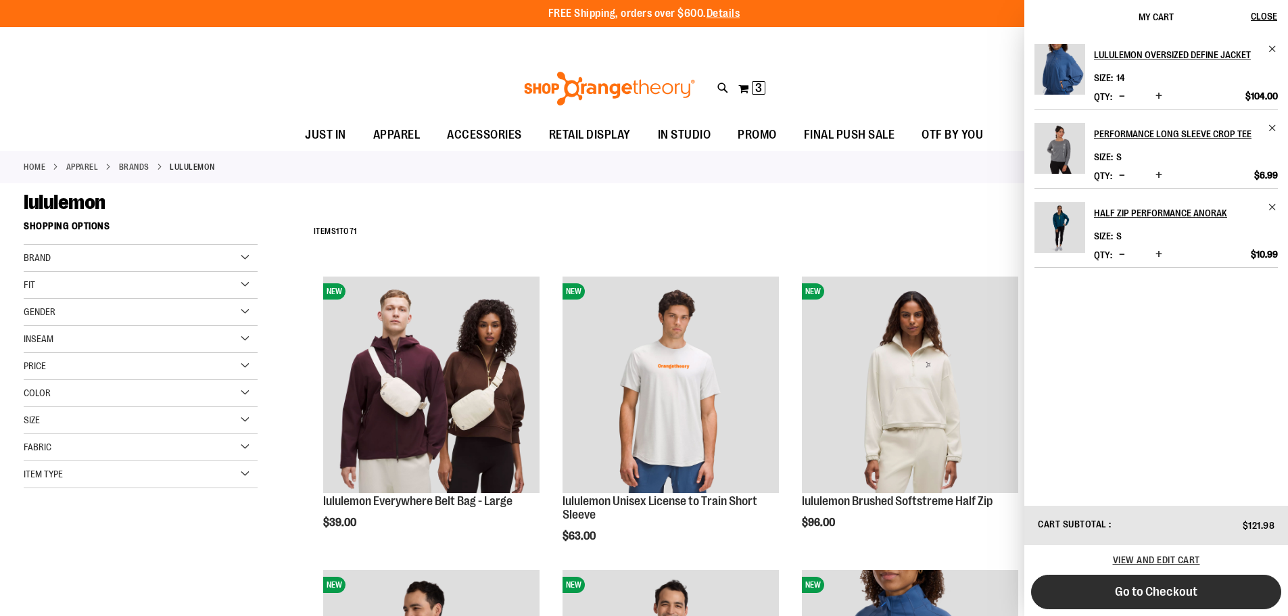 The width and height of the screenshot is (1288, 616). What do you see at coordinates (684, 135) in the screenshot?
I see `a: IN STUDIO` at bounding box center [684, 135].